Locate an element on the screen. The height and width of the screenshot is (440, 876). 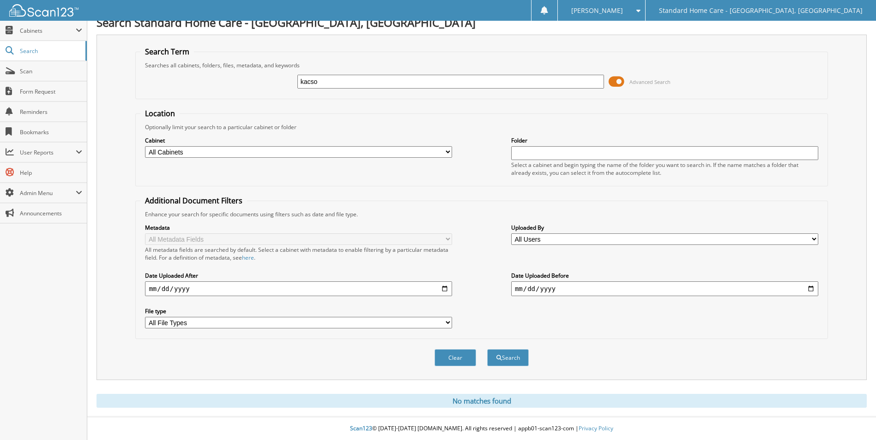
label: Metadata is located at coordinates (298, 228).